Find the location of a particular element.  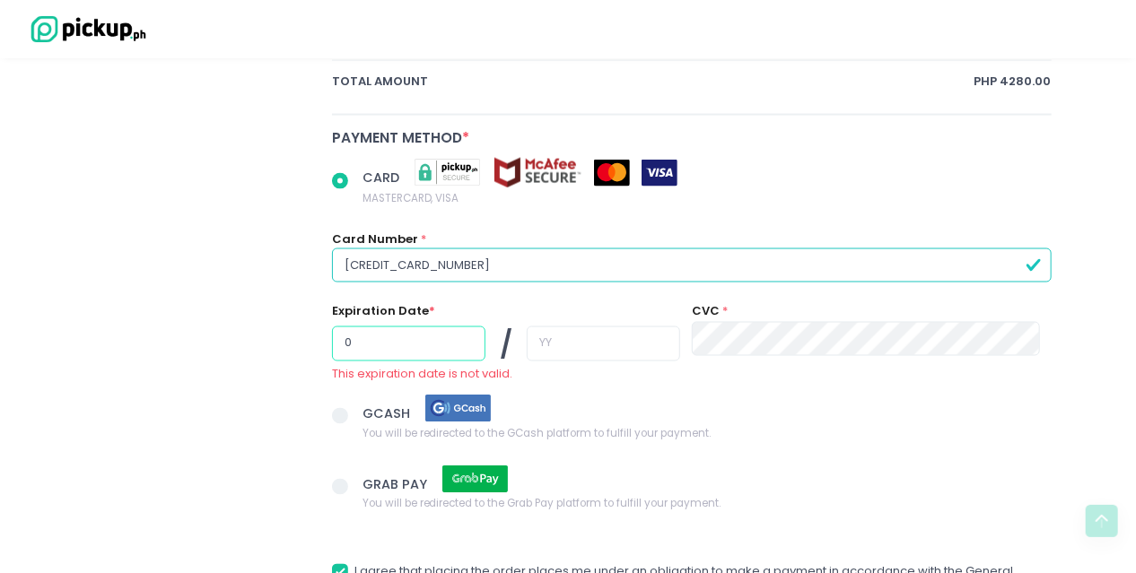

img: logo is located at coordinates (85, 29).